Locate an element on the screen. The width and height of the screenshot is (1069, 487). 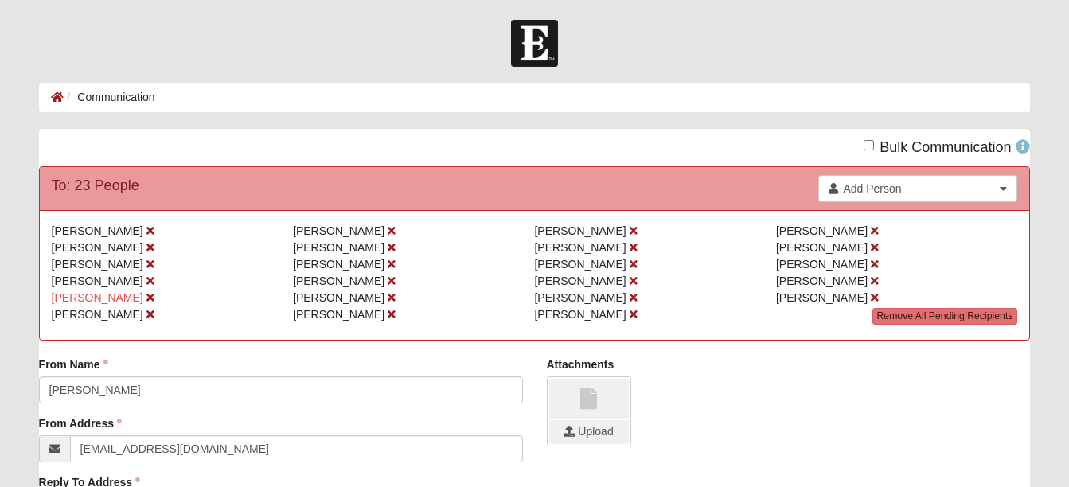
span: Bulk Communication is located at coordinates (944, 147).